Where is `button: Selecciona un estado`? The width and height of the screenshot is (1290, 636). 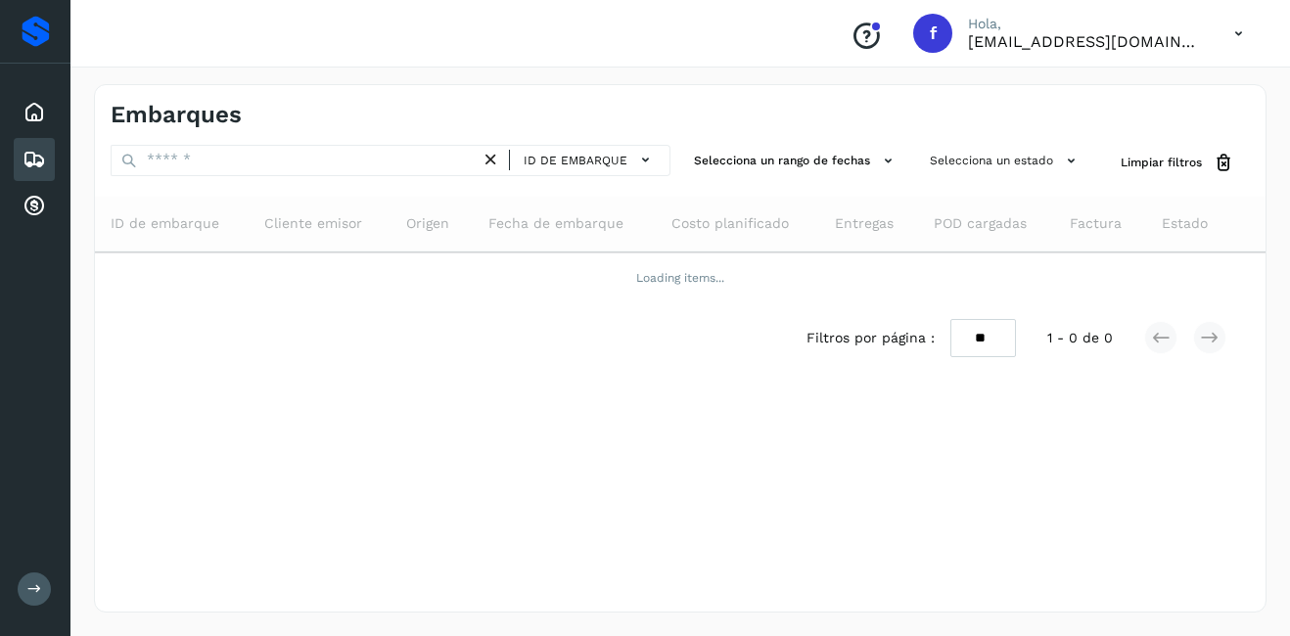
button: Selecciona un estado is located at coordinates (1005, 161).